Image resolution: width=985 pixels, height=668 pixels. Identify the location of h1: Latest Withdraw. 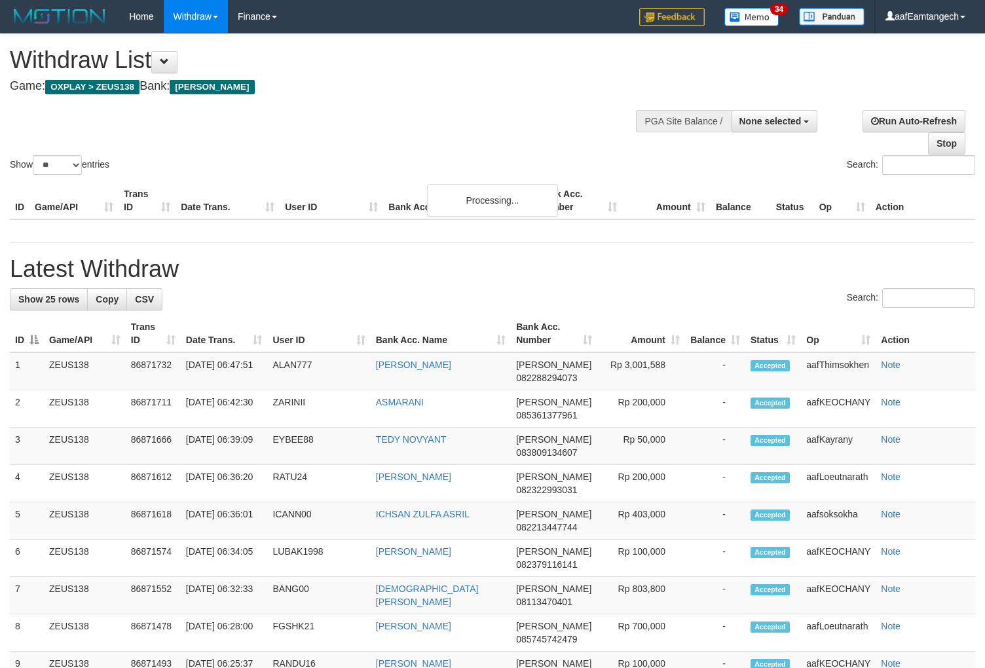
(492, 269).